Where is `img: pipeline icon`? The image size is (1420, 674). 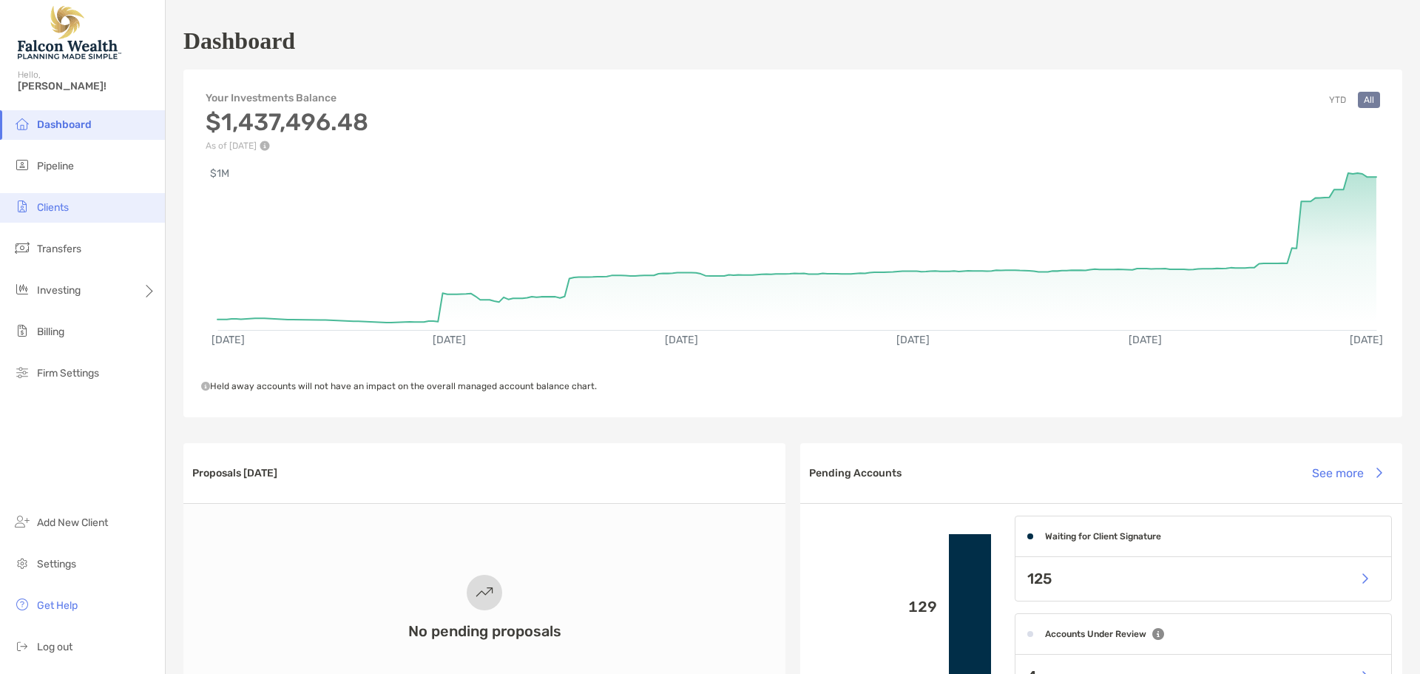 img: pipeline icon is located at coordinates (22, 165).